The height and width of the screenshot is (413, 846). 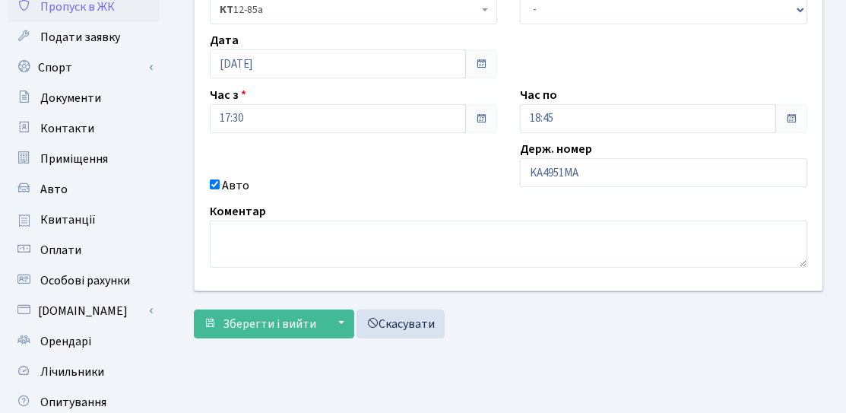 What do you see at coordinates (236, 186) in the screenshot?
I see `label: Авто` at bounding box center [236, 186].